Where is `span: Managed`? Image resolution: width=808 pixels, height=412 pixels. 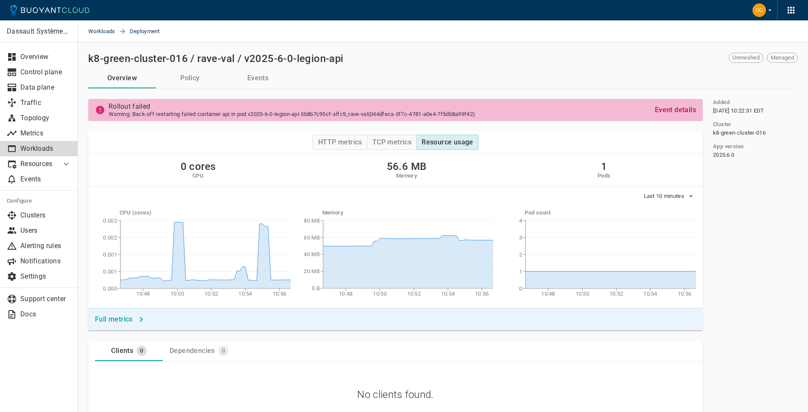 span: Managed is located at coordinates (782, 58).